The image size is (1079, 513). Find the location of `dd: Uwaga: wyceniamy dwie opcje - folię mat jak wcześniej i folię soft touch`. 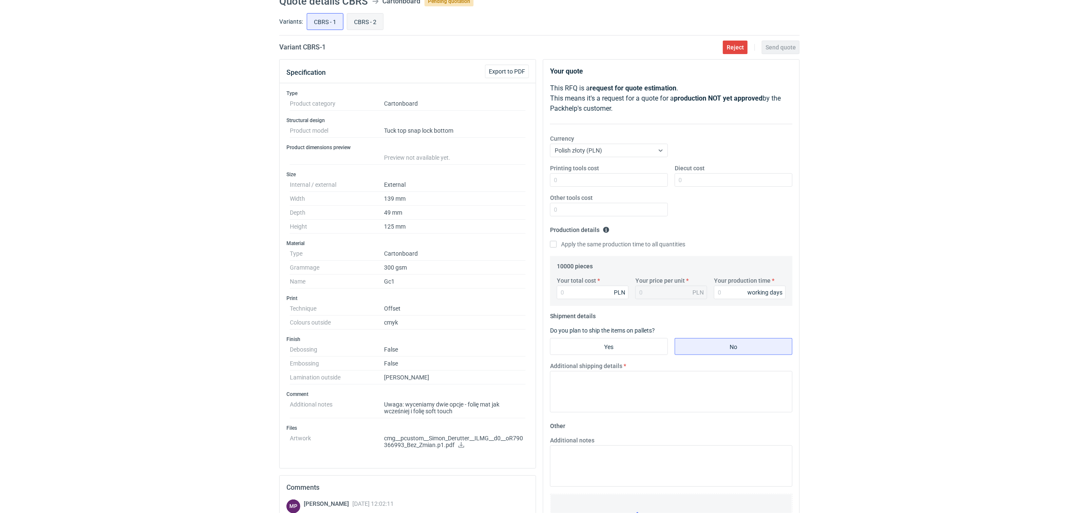

dd: Uwaga: wyceniamy dwie opcje - folię mat jak wcześniej i folię soft touch is located at coordinates (455, 408).